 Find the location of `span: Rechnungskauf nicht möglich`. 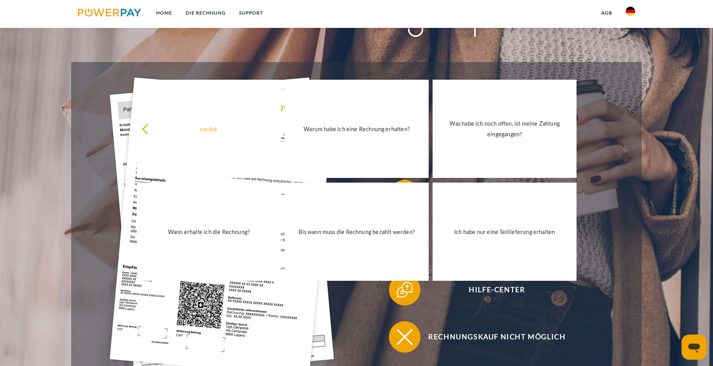

span: Rechnungskauf nicht möglich is located at coordinates (497, 337).